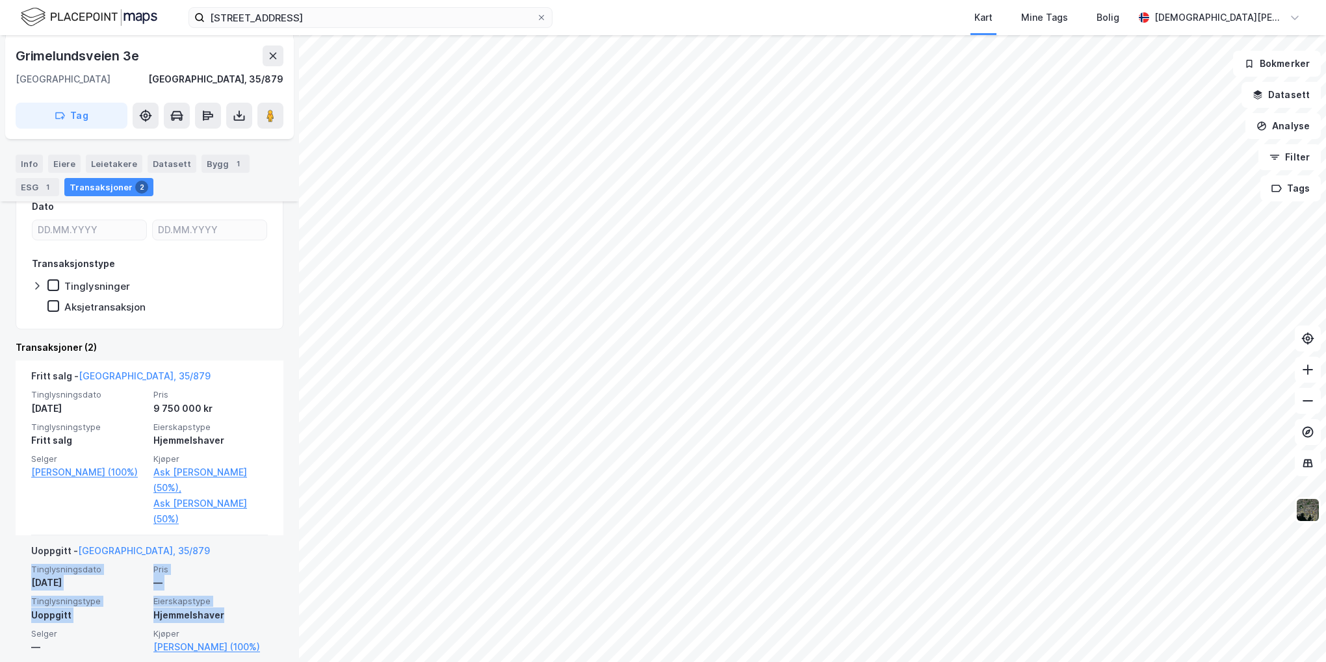 This screenshot has width=1326, height=662. I want to click on div: Info, so click(29, 164).